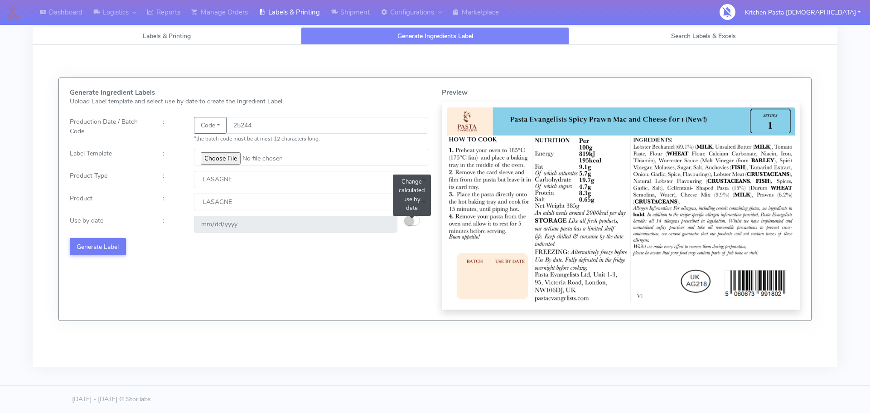  Describe the element at coordinates (109, 202) in the screenshot. I see `div: Product` at that location.